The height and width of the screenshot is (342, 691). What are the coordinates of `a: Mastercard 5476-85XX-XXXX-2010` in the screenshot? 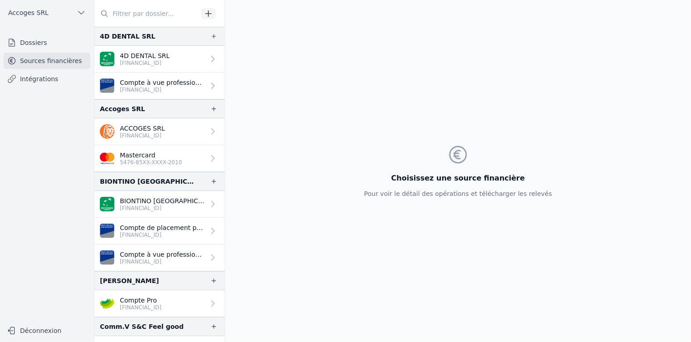 It's located at (159, 158).